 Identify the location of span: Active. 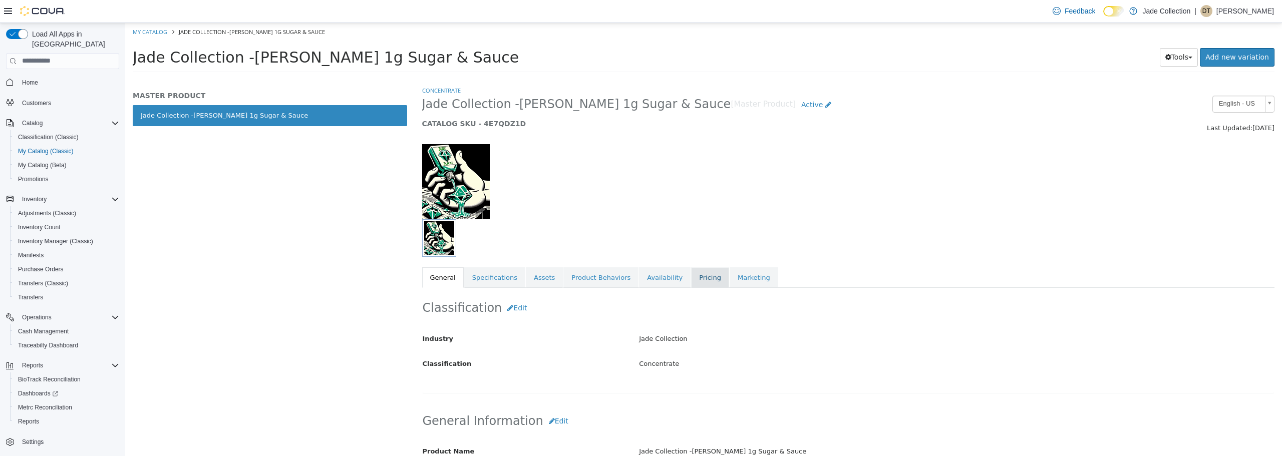
(687, 82).